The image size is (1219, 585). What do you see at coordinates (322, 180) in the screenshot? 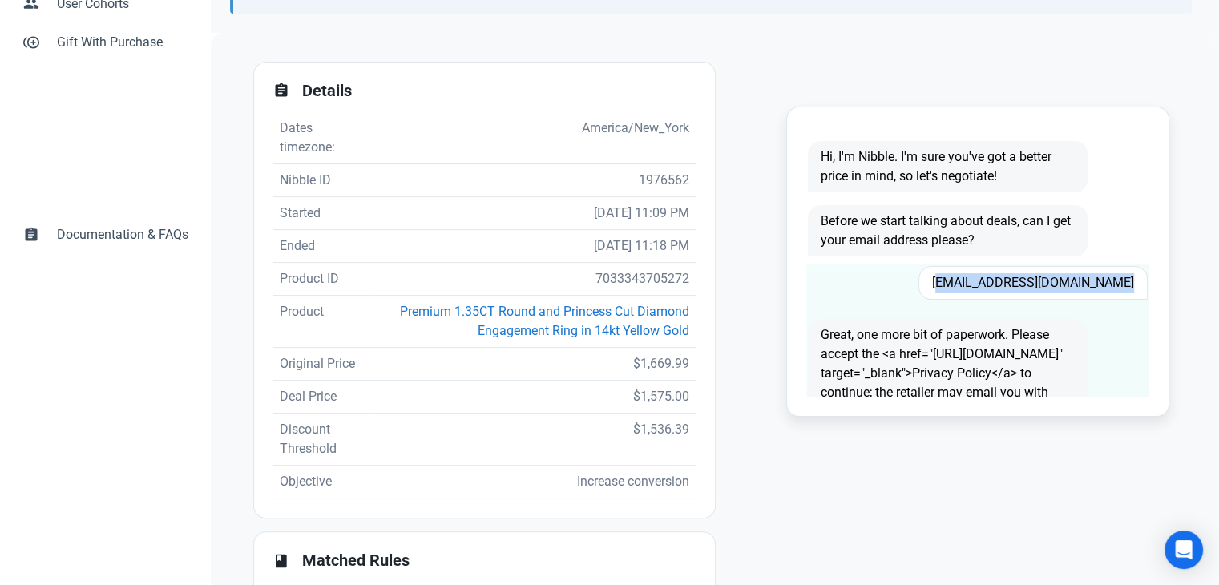
I see `td: Nibble ID` at bounding box center [322, 180].